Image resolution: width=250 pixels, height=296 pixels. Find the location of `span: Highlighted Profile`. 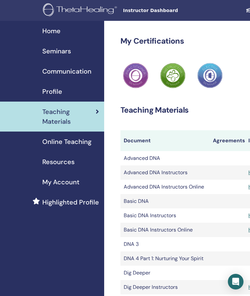

span: Highlighted Profile is located at coordinates (71, 202).